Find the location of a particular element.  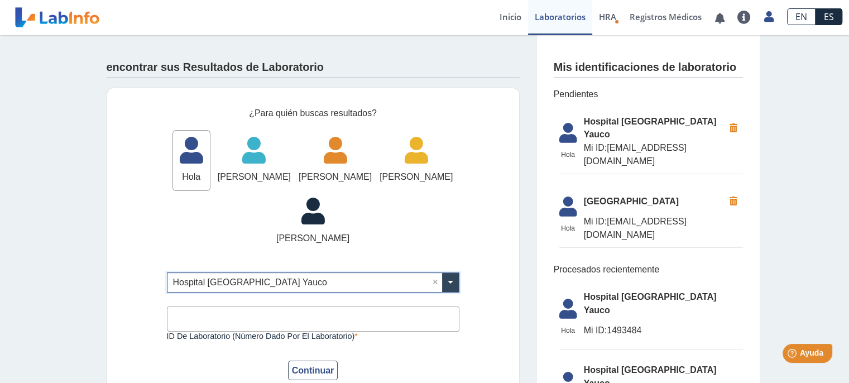

font: Pendientes is located at coordinates (576, 94).